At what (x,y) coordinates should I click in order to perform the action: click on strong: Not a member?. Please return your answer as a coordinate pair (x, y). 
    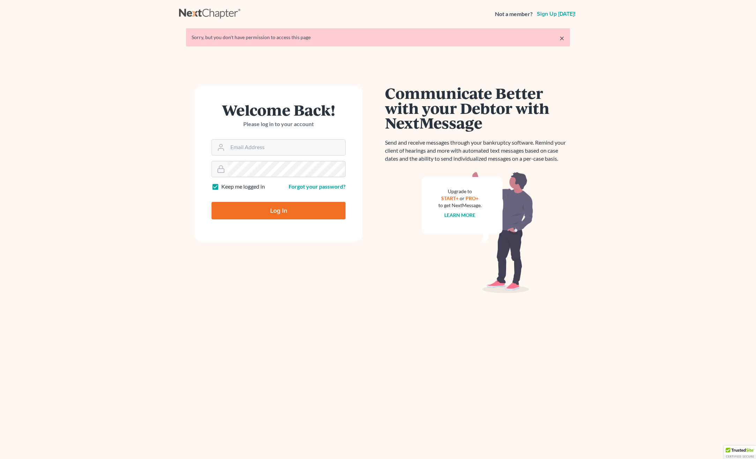
    Looking at the image, I should click on (514, 14).